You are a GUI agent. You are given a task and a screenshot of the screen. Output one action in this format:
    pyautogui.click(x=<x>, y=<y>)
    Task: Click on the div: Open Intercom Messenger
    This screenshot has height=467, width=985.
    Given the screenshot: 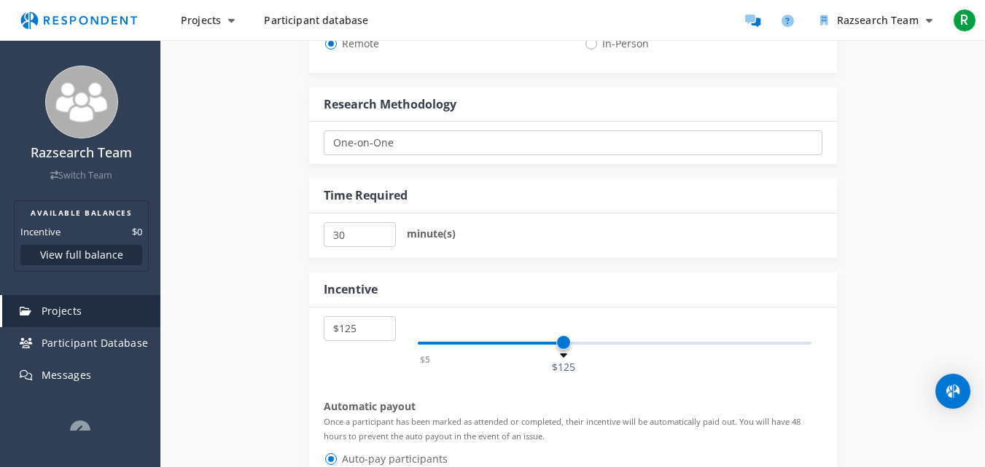 What is the action you would take?
    pyautogui.click(x=952, y=391)
    